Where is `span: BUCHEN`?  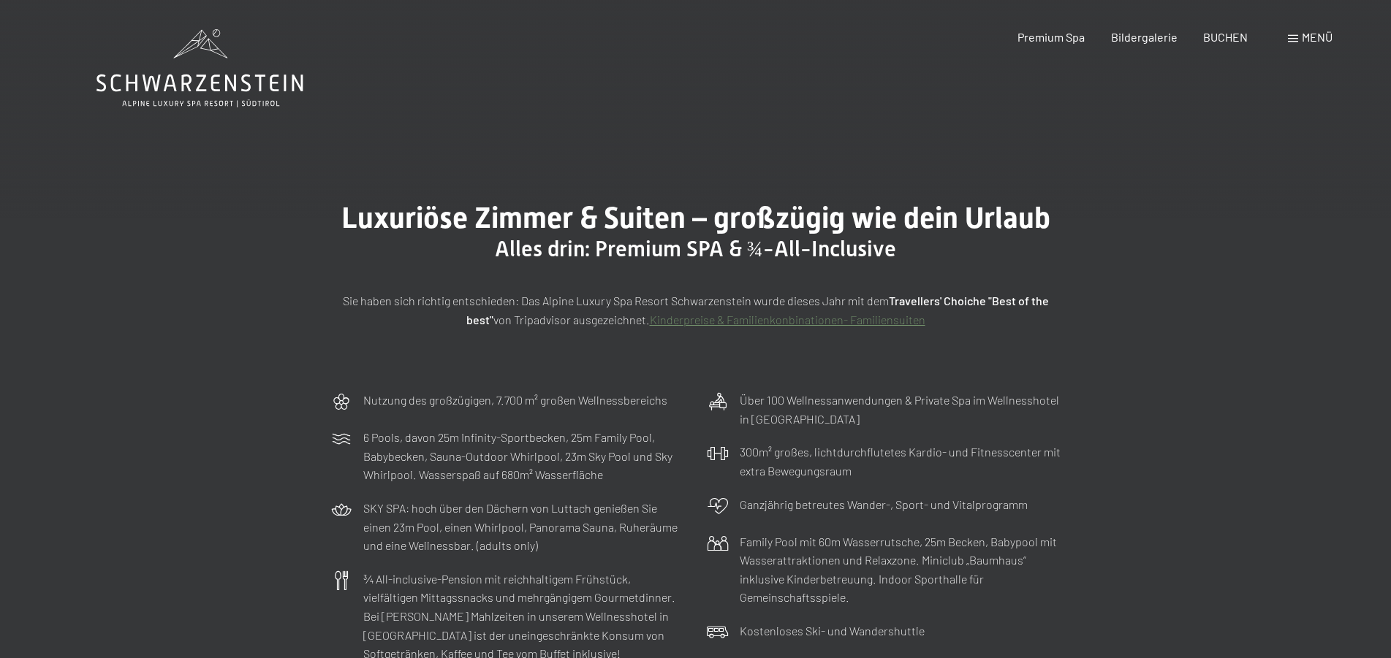
span: BUCHEN is located at coordinates (1225, 37).